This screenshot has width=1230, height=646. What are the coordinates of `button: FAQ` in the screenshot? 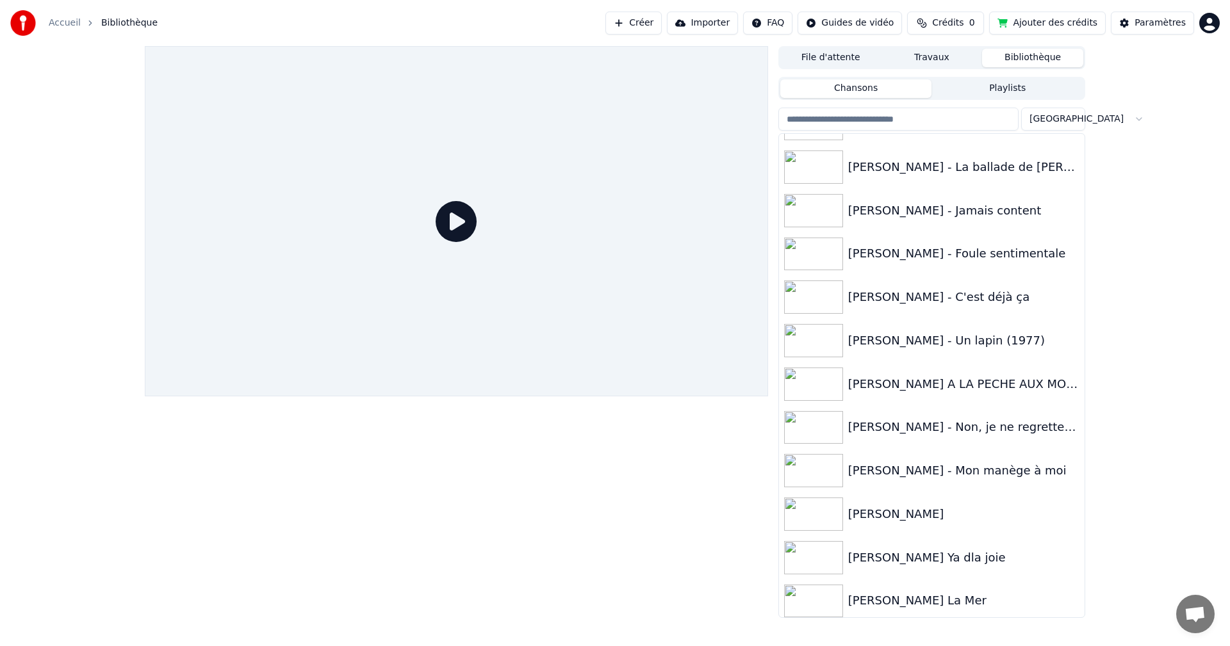 It's located at (767, 23).